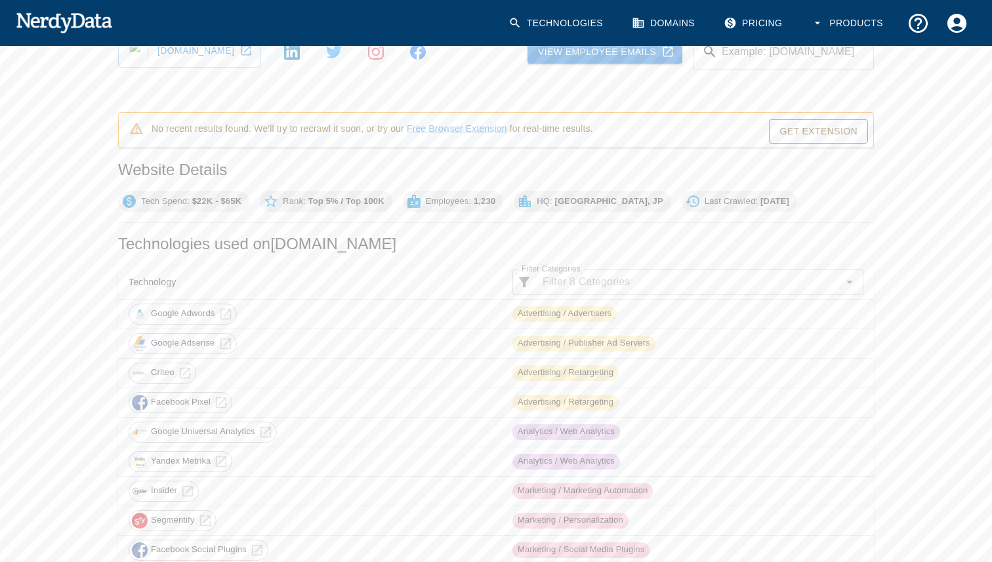 Image resolution: width=992 pixels, height=562 pixels. Describe the element at coordinates (918, 23) in the screenshot. I see `button: Support and Documentation` at that location.